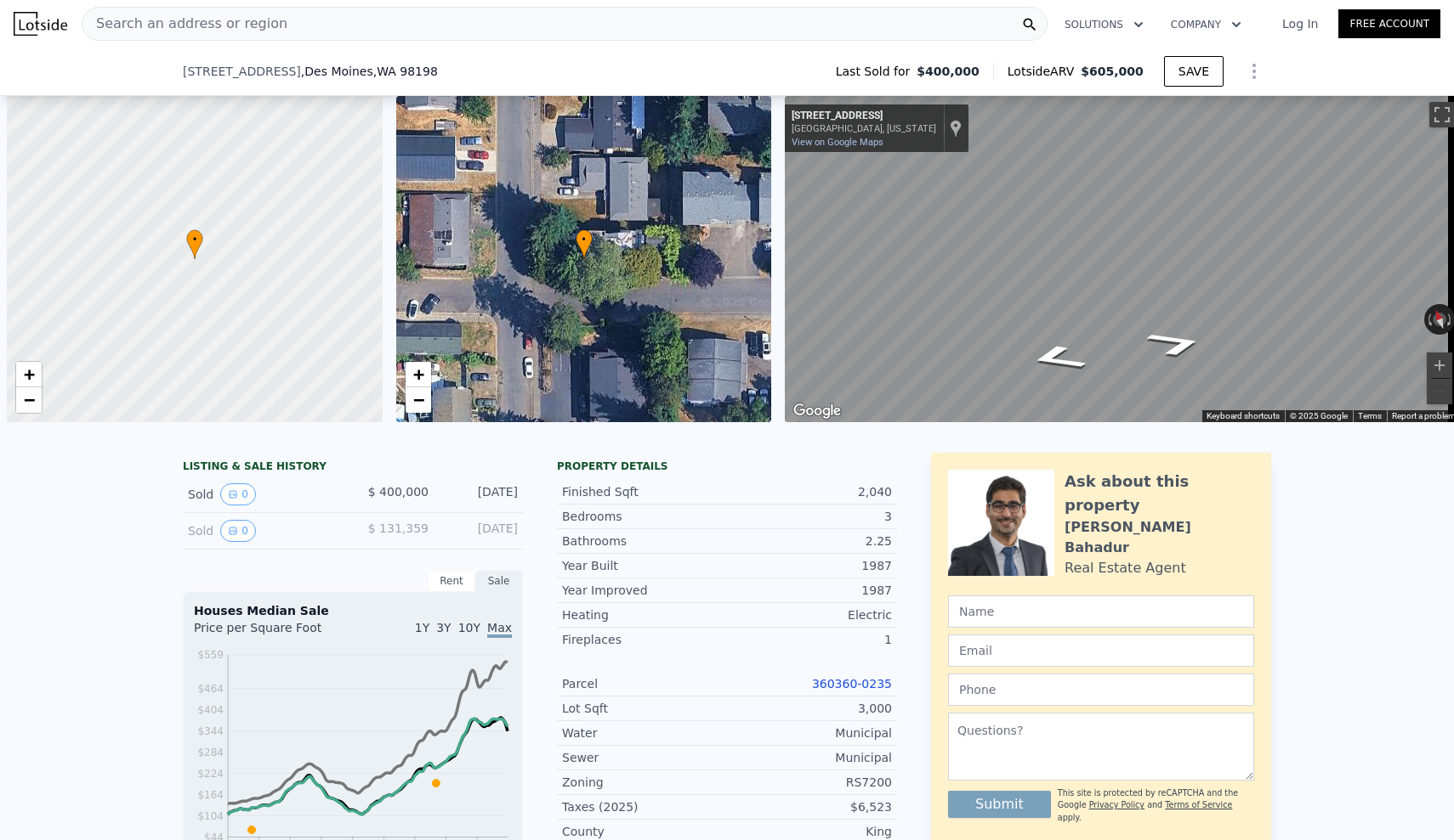  I want to click on span: Last Sold for, so click(876, 71).